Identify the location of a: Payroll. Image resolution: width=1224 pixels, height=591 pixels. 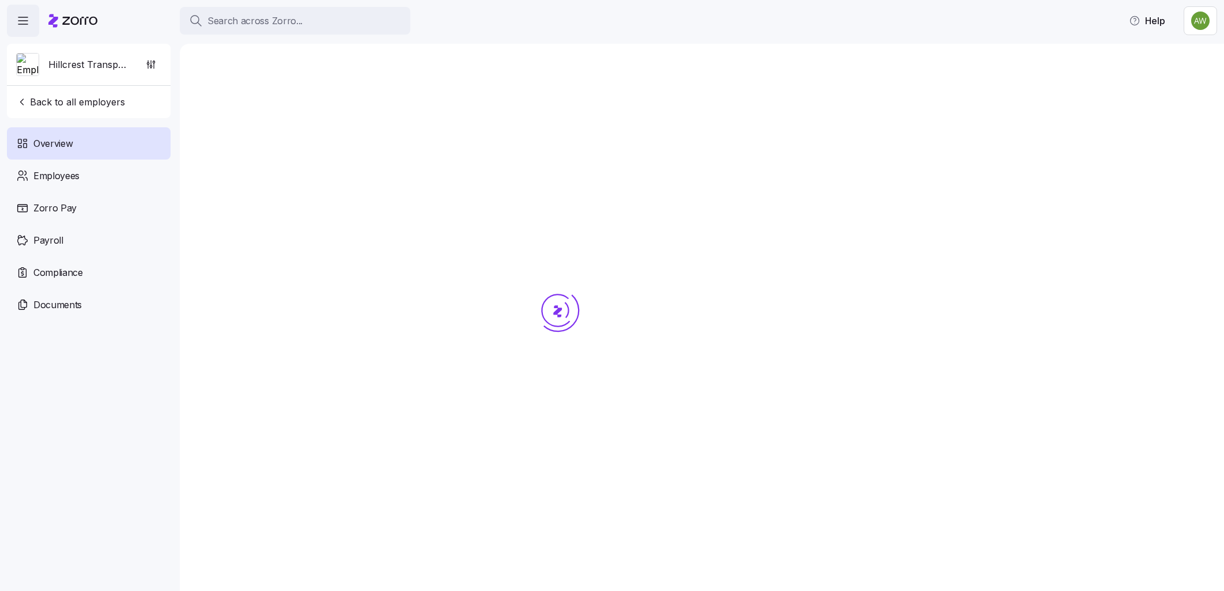
(89, 240).